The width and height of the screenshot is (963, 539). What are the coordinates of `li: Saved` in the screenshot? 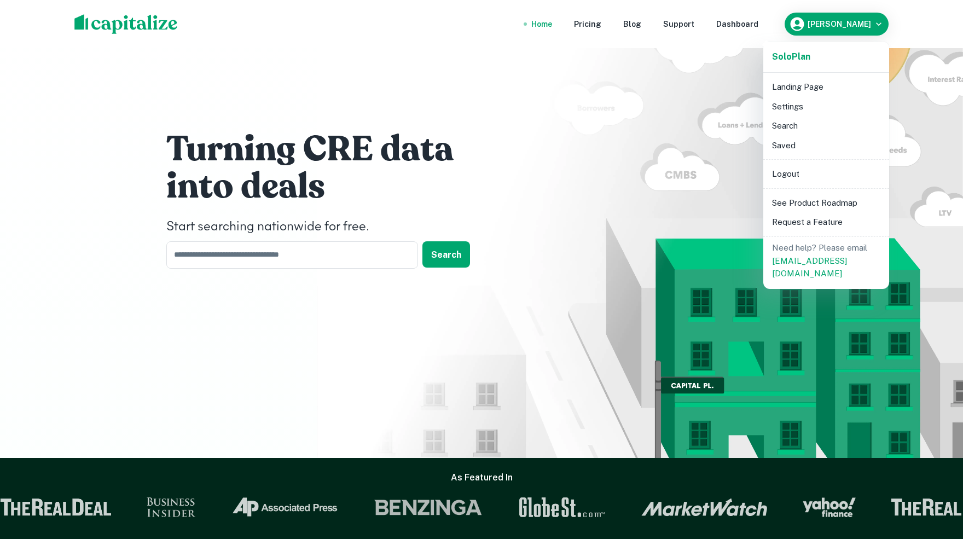 It's located at (826, 146).